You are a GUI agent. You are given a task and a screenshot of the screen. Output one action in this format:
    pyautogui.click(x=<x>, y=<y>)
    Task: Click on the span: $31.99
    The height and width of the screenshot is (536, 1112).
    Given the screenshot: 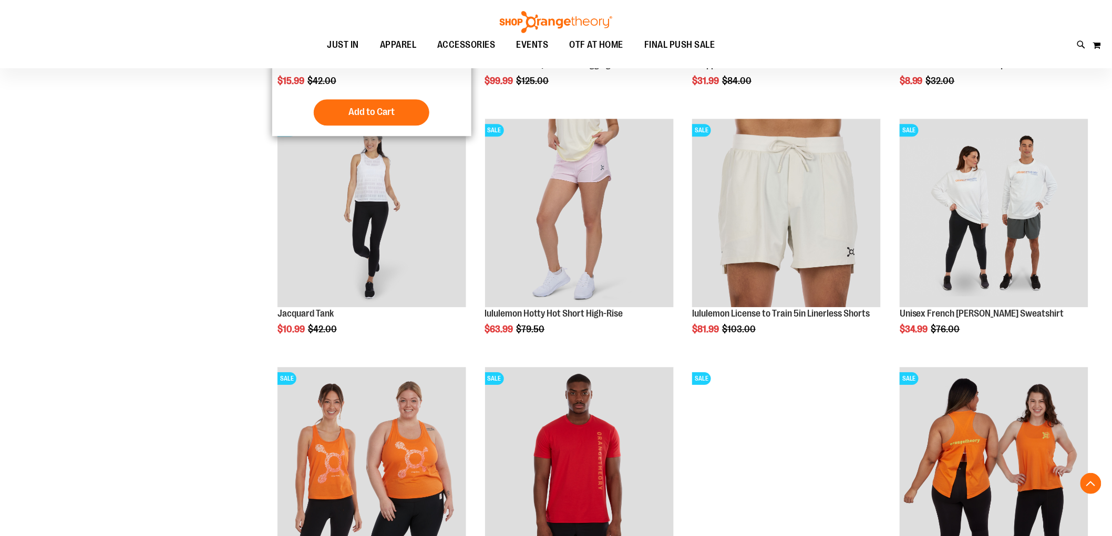 What is the action you would take?
    pyautogui.click(x=706, y=81)
    